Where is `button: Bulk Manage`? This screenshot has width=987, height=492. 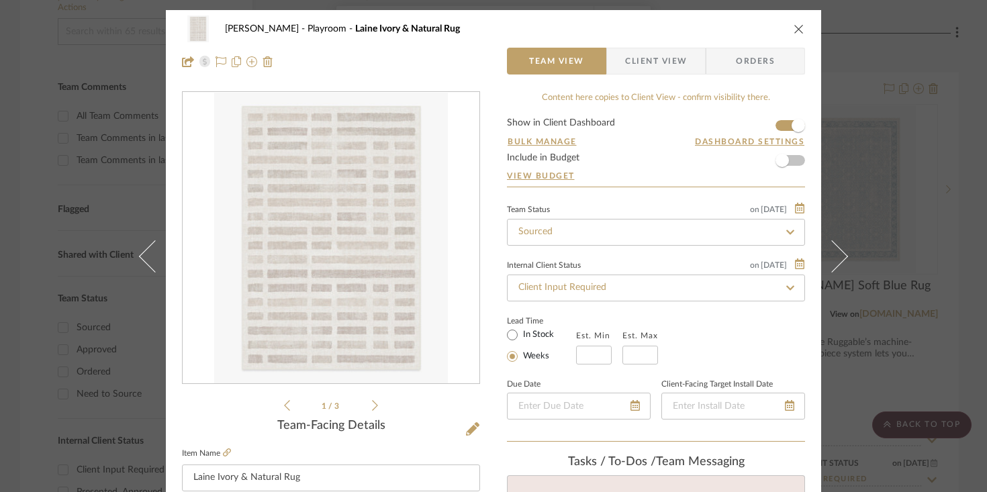 button: Bulk Manage is located at coordinates (542, 142).